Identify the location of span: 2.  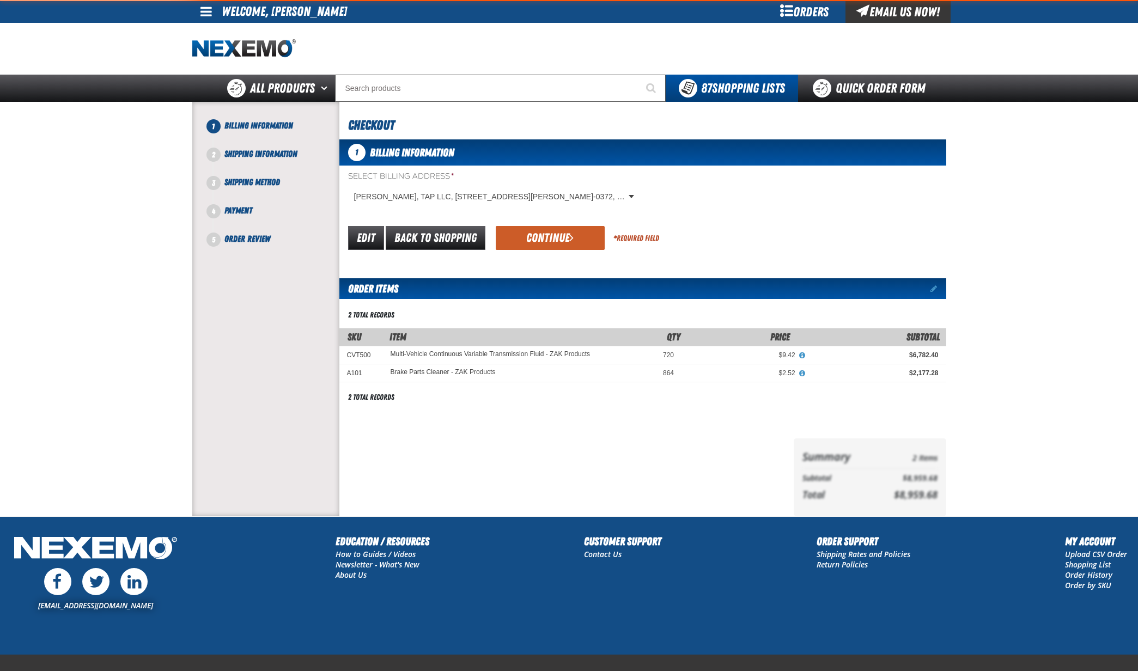
(214, 155).